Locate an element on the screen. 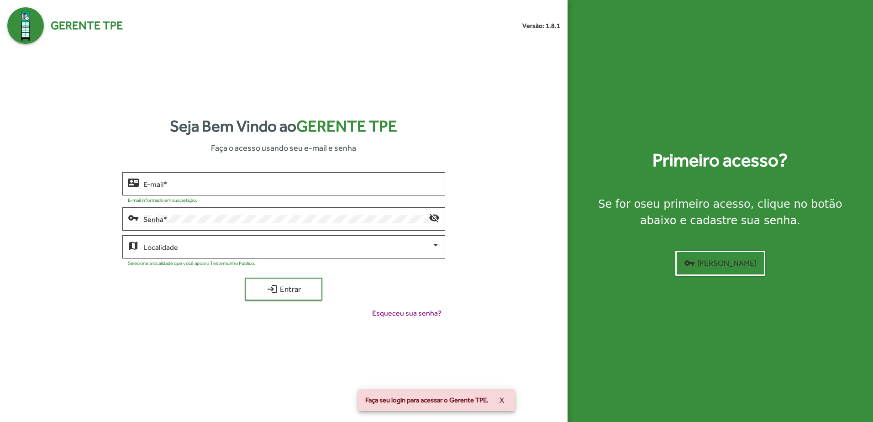 The image size is (873, 422). strong: seu primeiro acesso is located at coordinates (695, 204).